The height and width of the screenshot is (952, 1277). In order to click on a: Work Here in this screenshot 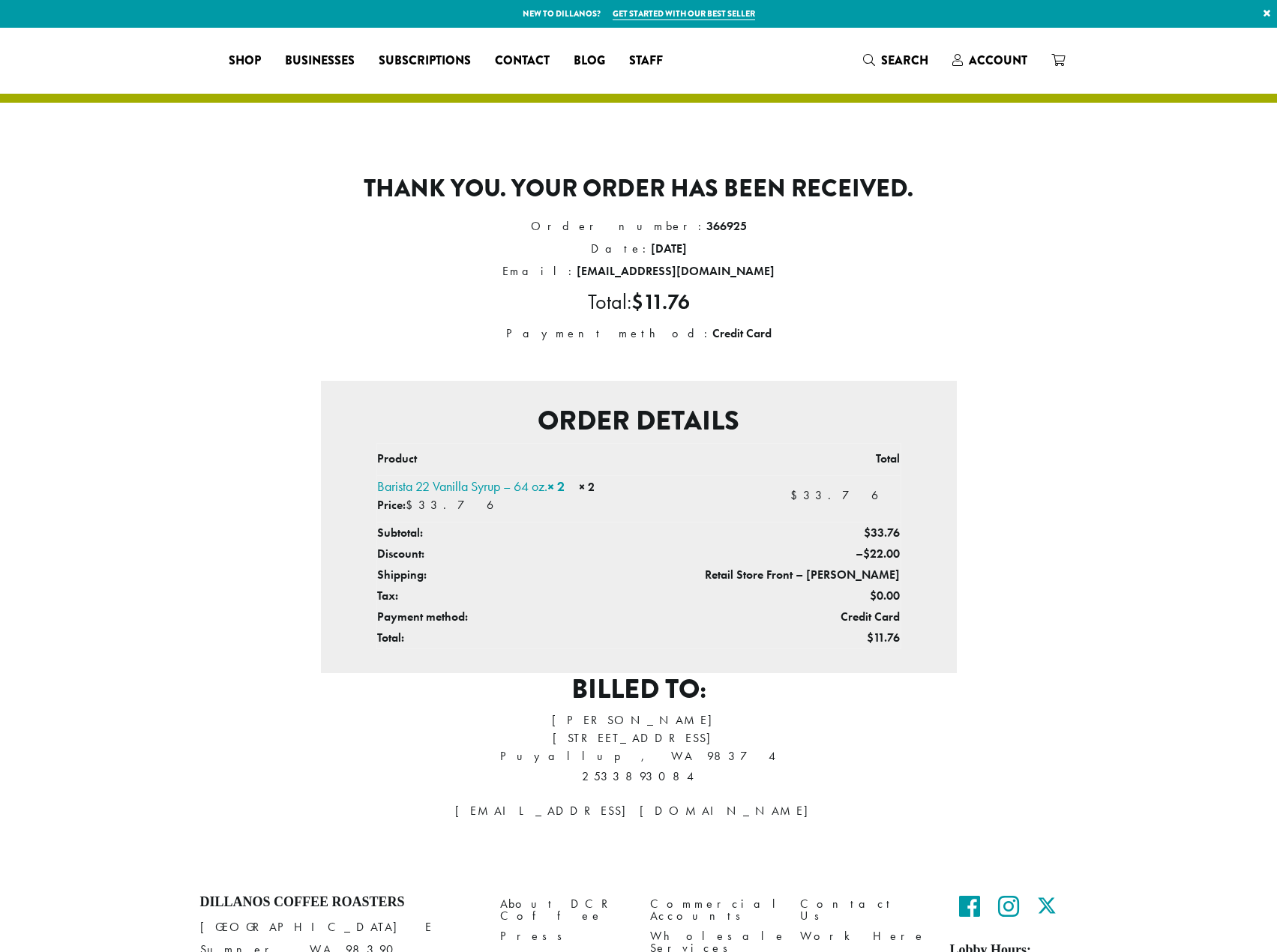, I will do `click(864, 937)`.